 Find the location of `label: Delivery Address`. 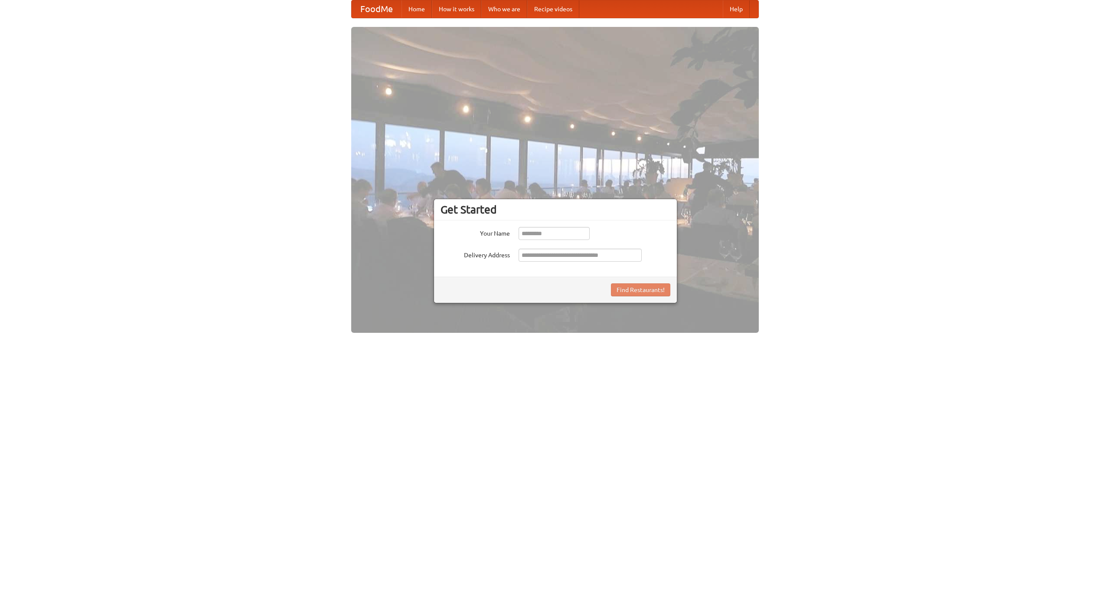

label: Delivery Address is located at coordinates (475, 254).